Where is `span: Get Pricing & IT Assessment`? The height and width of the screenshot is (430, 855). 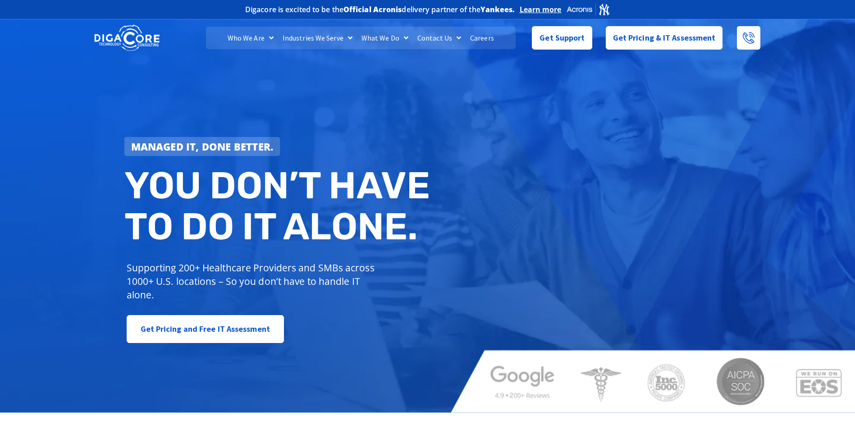 span: Get Pricing & IT Assessment is located at coordinates (664, 38).